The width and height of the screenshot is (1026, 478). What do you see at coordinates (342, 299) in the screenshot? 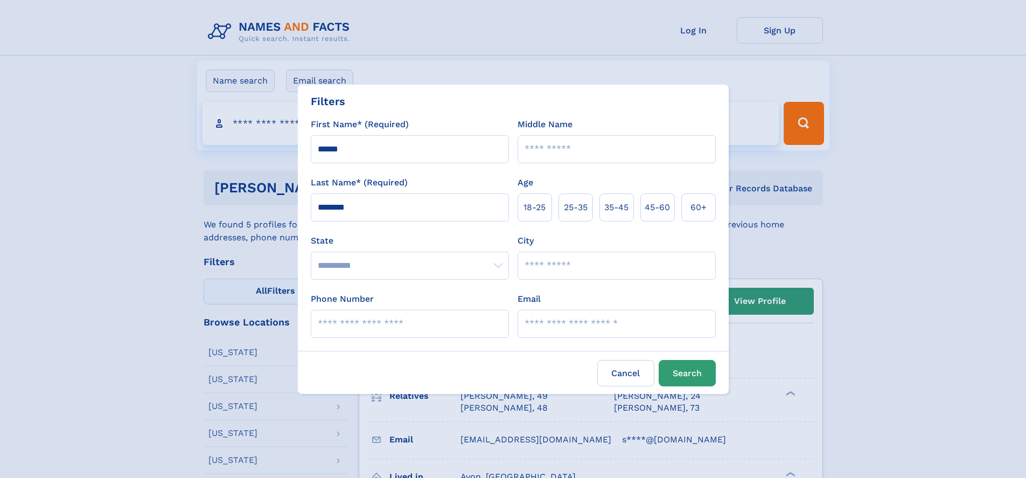
I see `label: Phone Number` at bounding box center [342, 299].